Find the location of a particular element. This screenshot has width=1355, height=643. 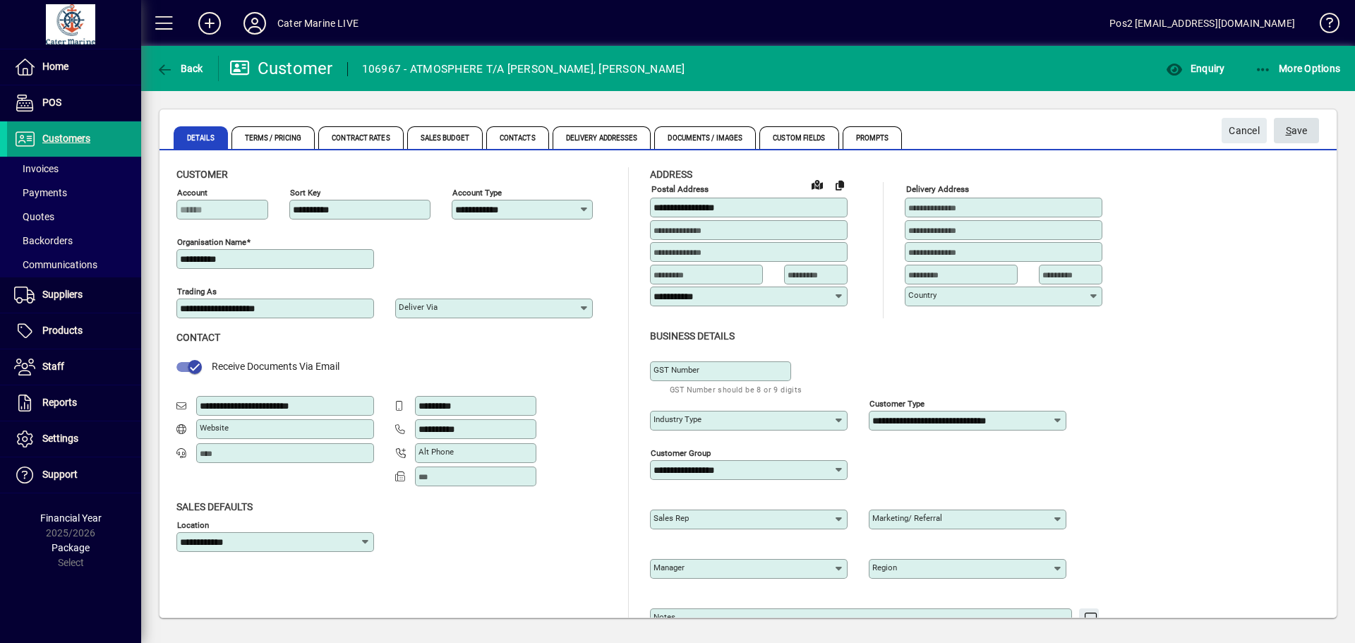

mat-label: Organisation name is located at coordinates (212, 242).